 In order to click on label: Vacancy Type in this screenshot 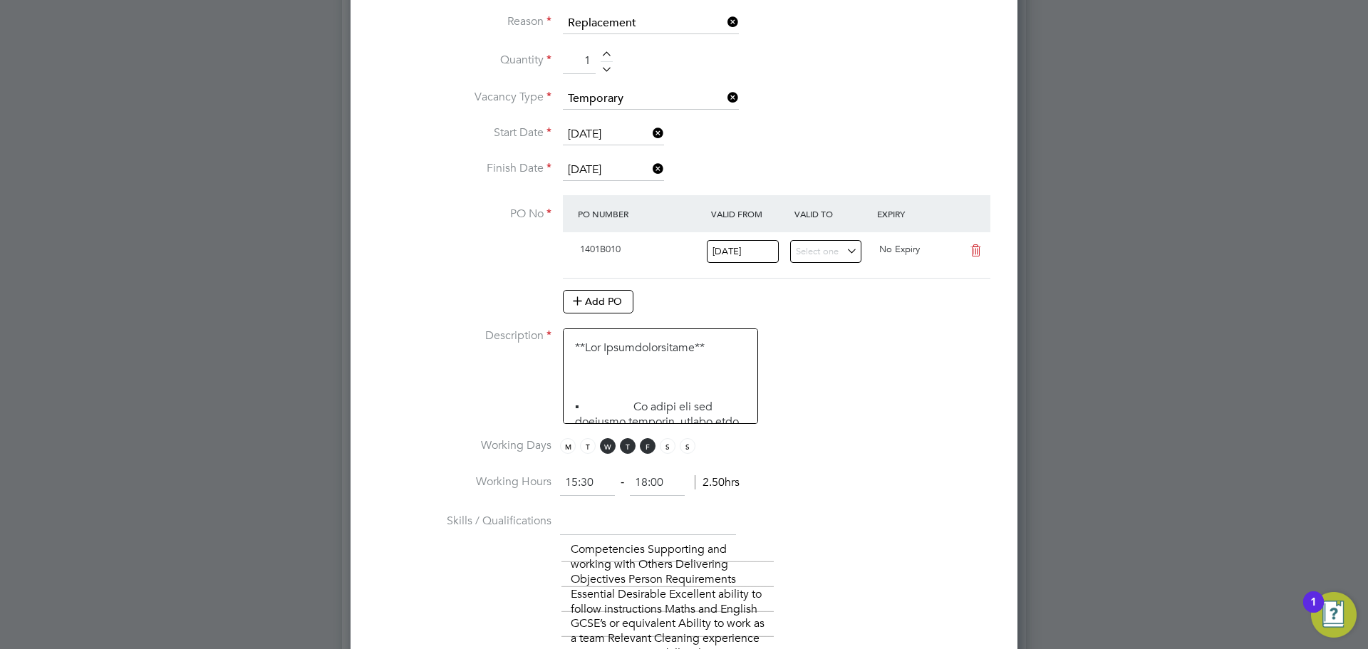, I will do `click(462, 97)`.